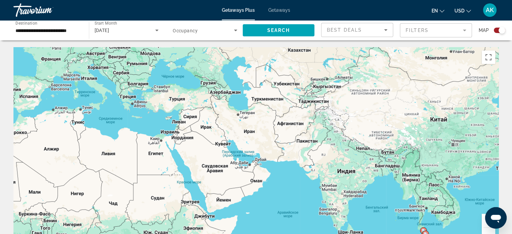 The image size is (512, 234). What do you see at coordinates (490, 10) in the screenshot?
I see `span: AK` at bounding box center [490, 10].